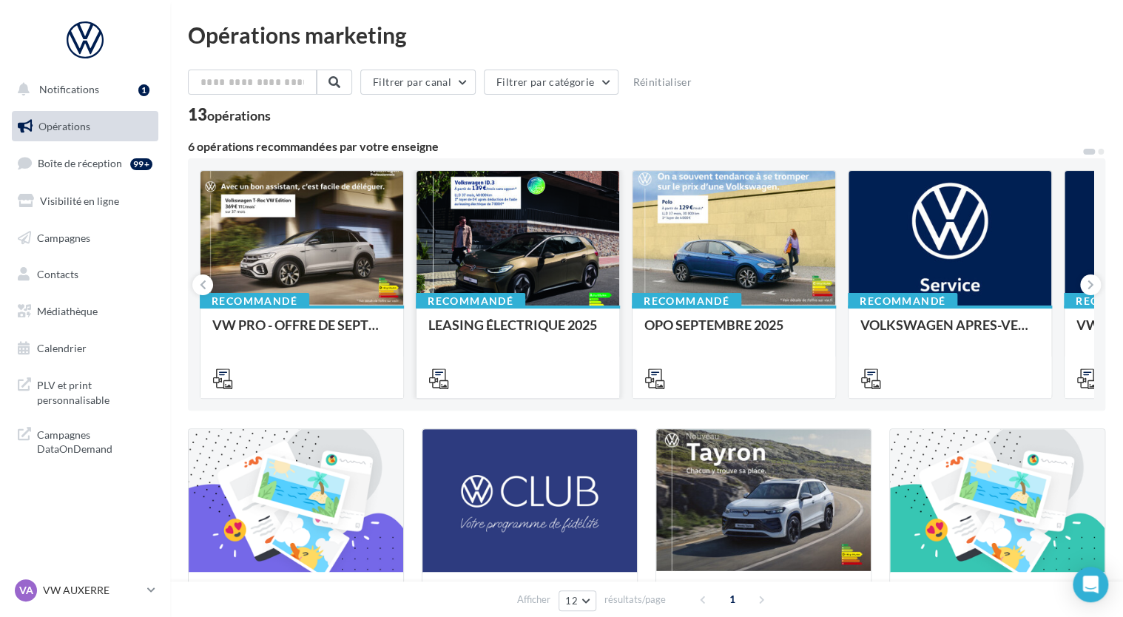 This screenshot has height=617, width=1123. I want to click on span: Notifications, so click(69, 89).